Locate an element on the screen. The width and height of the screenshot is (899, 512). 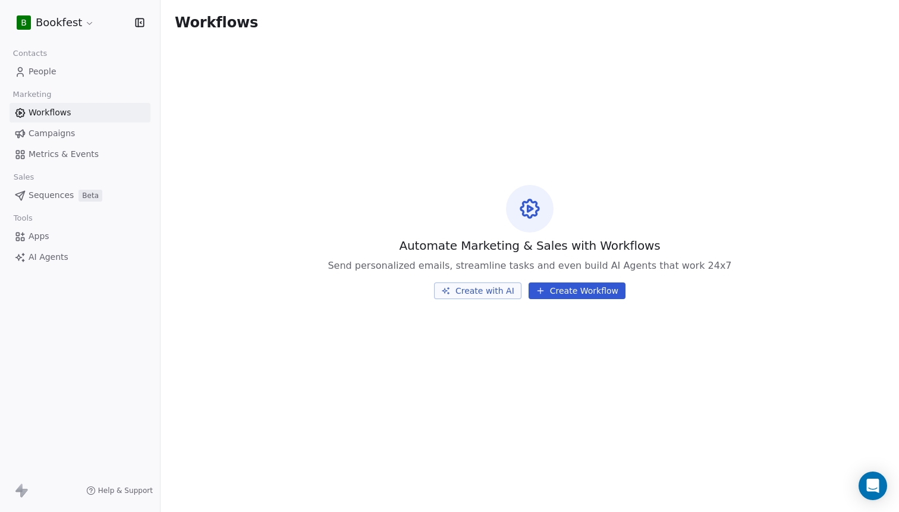
span: Beta is located at coordinates (90, 196).